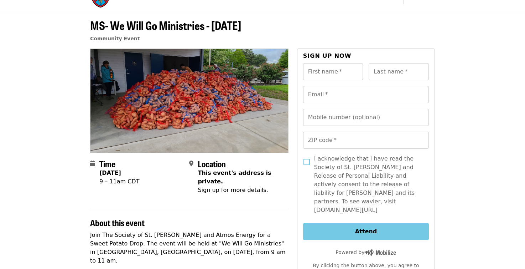 This screenshot has width=525, height=269. What do you see at coordinates (107, 163) in the screenshot?
I see `span: Time` at bounding box center [107, 163].